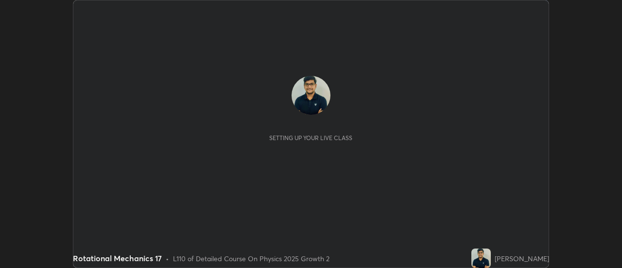 This screenshot has height=268, width=622. What do you see at coordinates (117, 258) in the screenshot?
I see `div: Rotational Mechanics 17` at bounding box center [117, 258].